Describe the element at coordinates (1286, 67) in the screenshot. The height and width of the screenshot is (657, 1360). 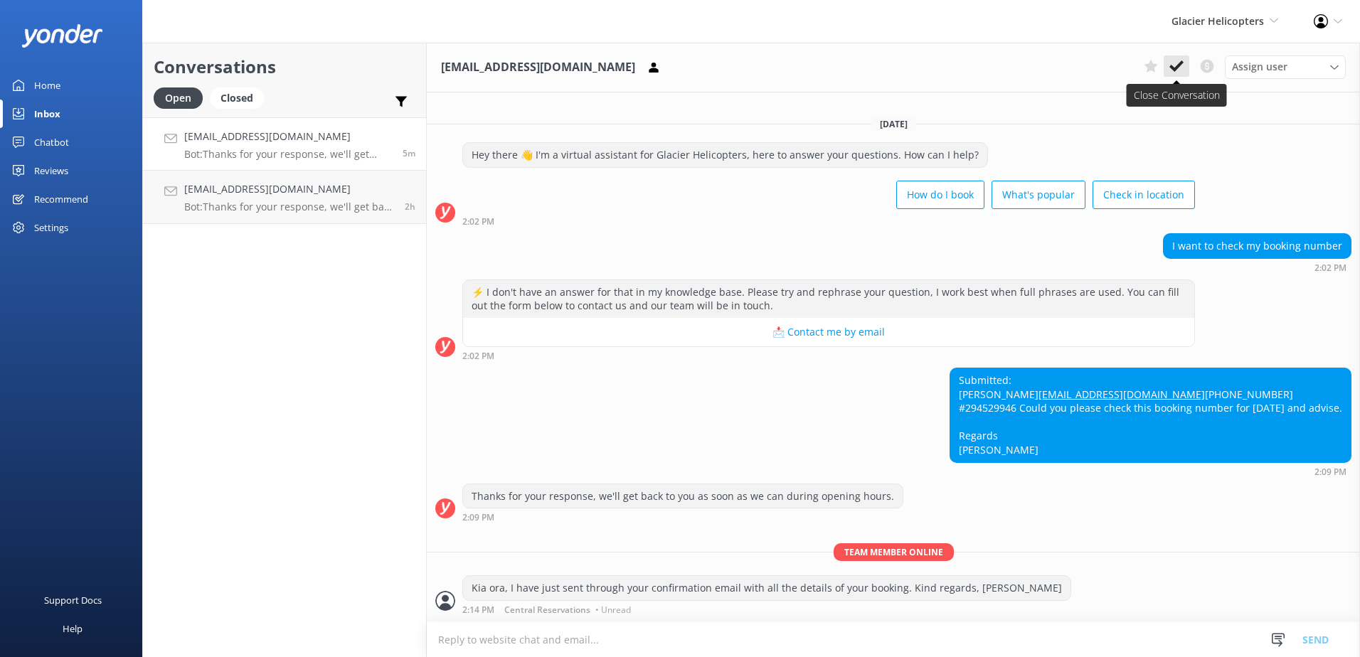
I see `div: Assign User` at that location.